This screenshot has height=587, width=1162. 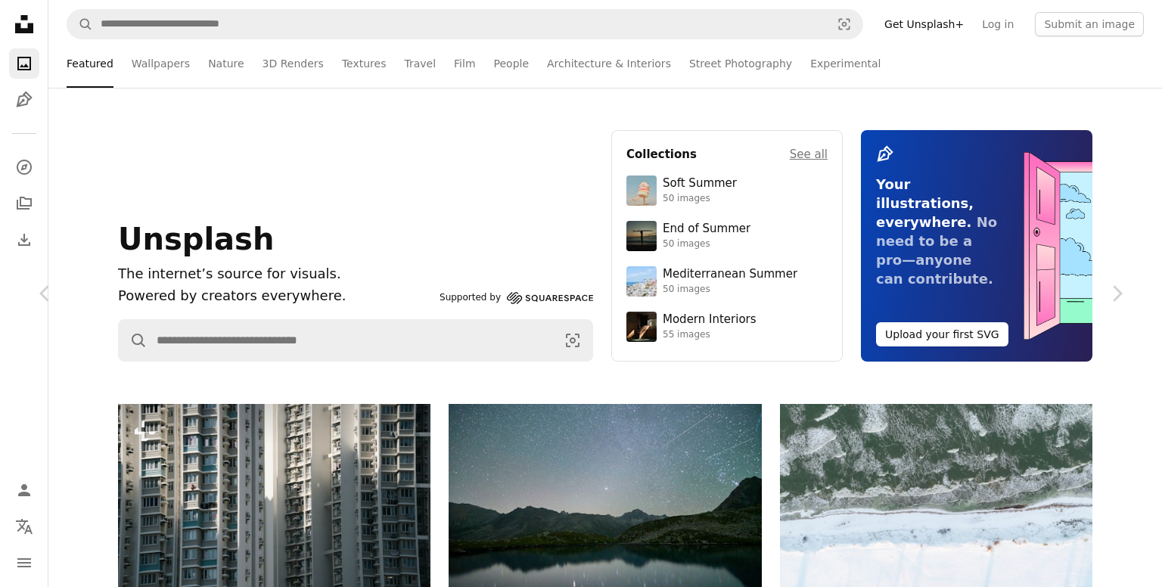 What do you see at coordinates (516, 298) in the screenshot?
I see `a: Supported by` at bounding box center [516, 298].